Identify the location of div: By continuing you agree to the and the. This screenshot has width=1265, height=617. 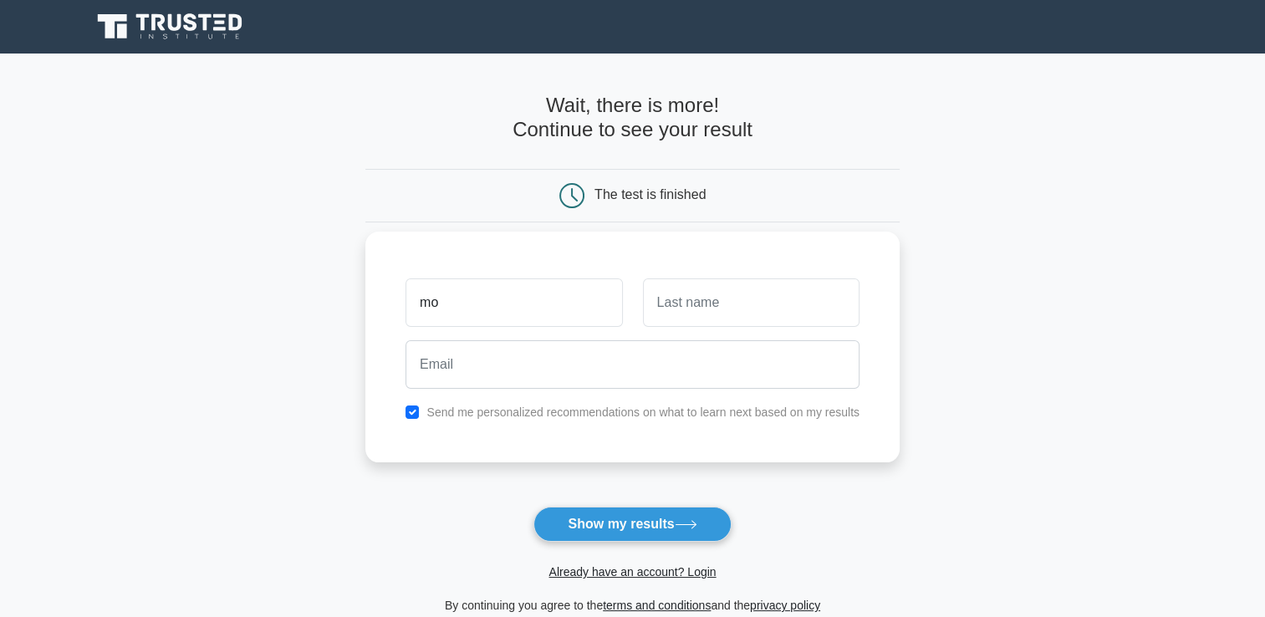
(632, 605).